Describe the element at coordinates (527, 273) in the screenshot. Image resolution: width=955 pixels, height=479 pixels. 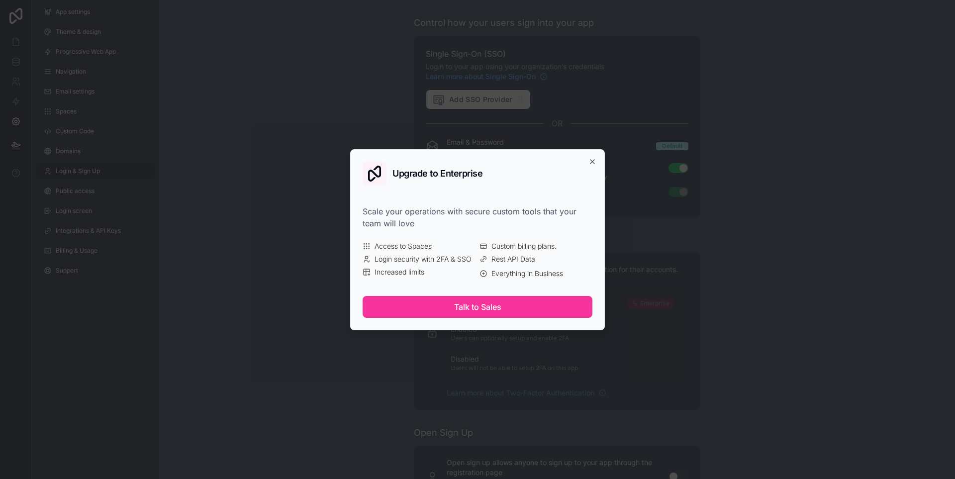
I see `span: Everything in Business` at that location.